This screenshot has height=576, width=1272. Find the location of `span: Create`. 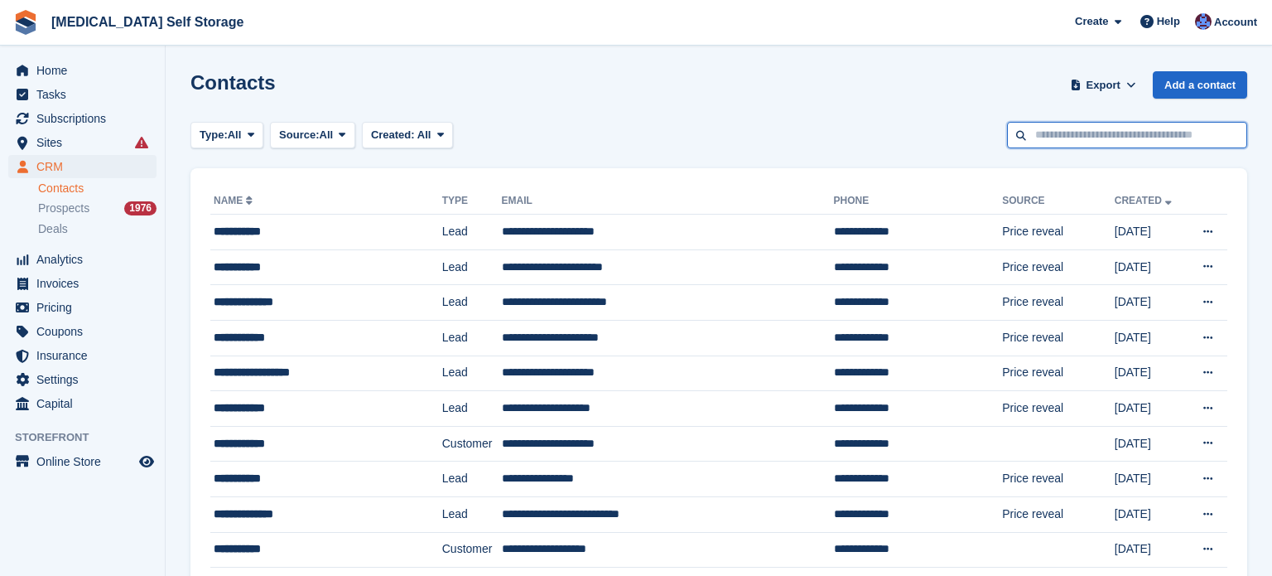

span: Create is located at coordinates (1092, 22).